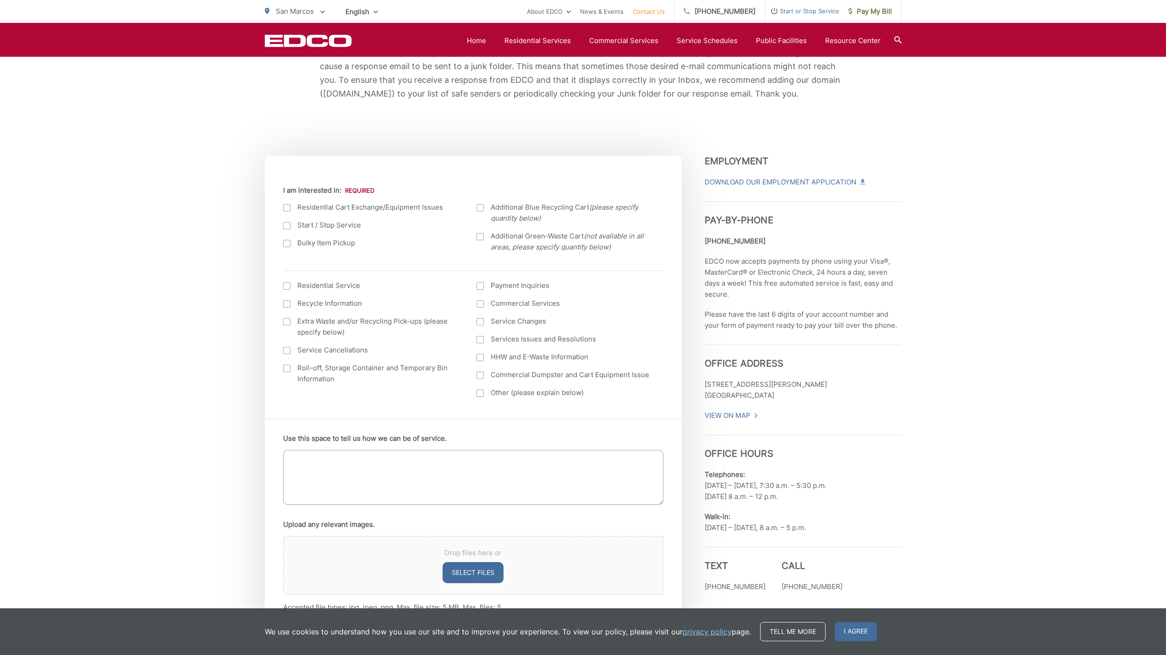  Describe the element at coordinates (371, 243) in the screenshot. I see `label: Bulky Item Pickup` at that location.